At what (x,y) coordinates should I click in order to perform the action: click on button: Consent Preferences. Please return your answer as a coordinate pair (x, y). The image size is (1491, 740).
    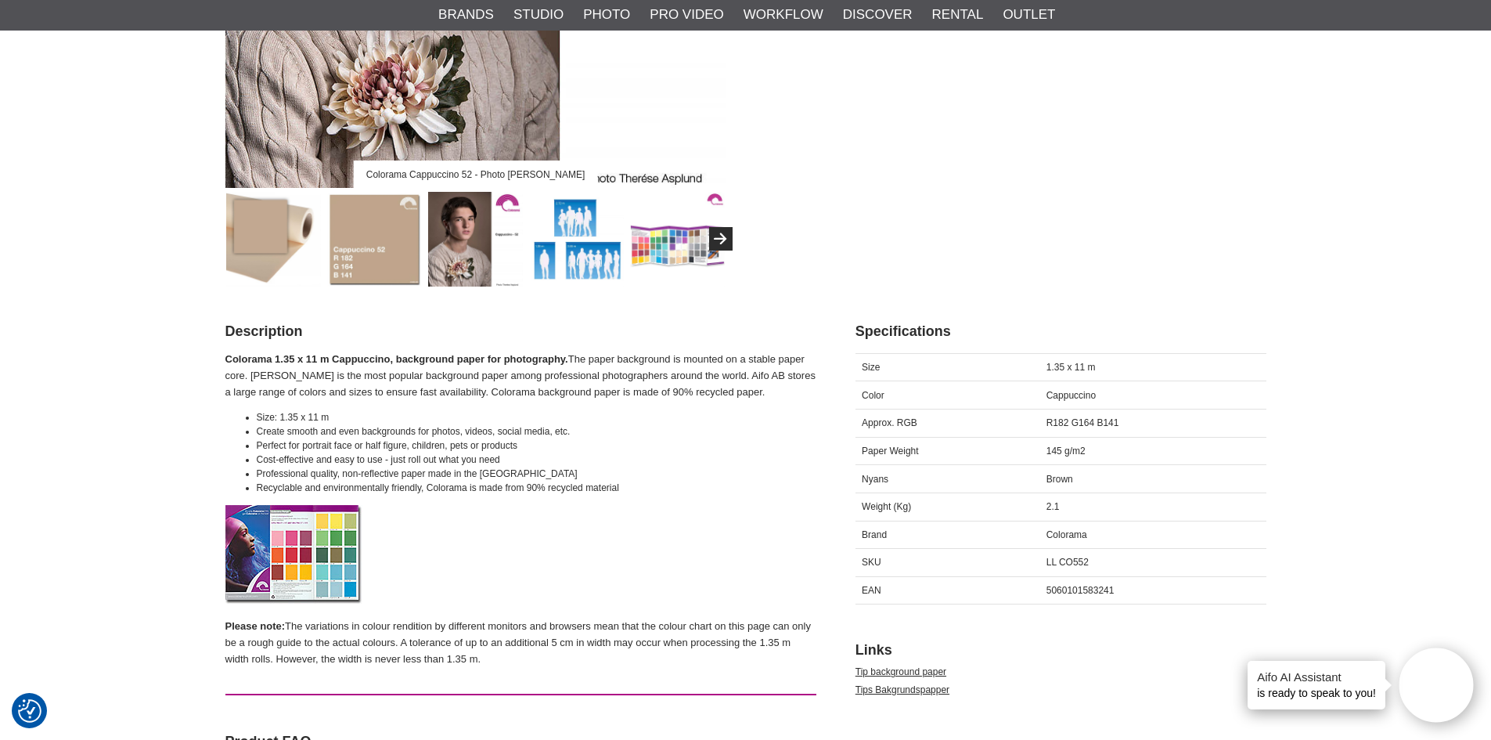
    Looking at the image, I should click on (30, 711).